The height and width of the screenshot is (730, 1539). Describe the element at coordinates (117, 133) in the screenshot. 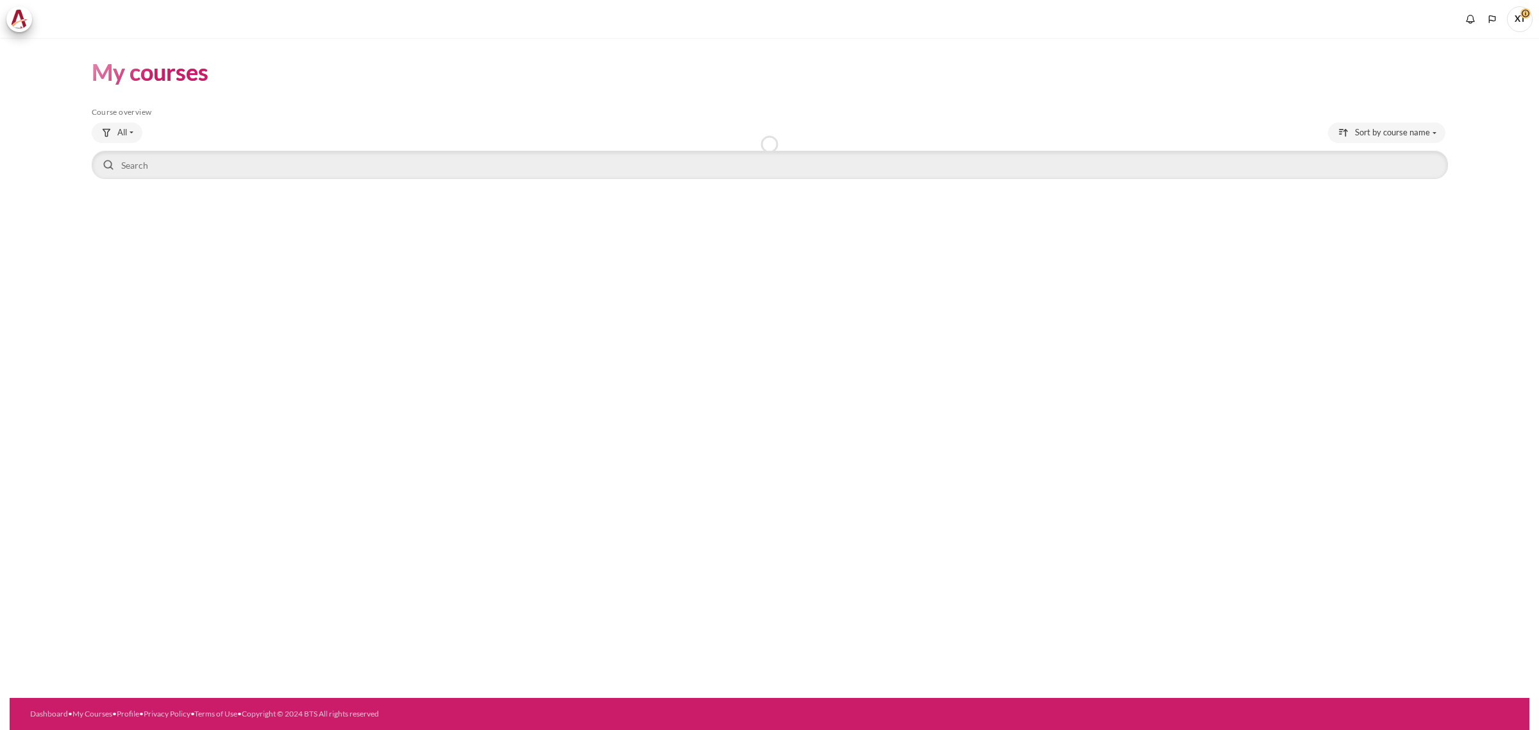

I see `button: Grouping drop-down menu` at that location.